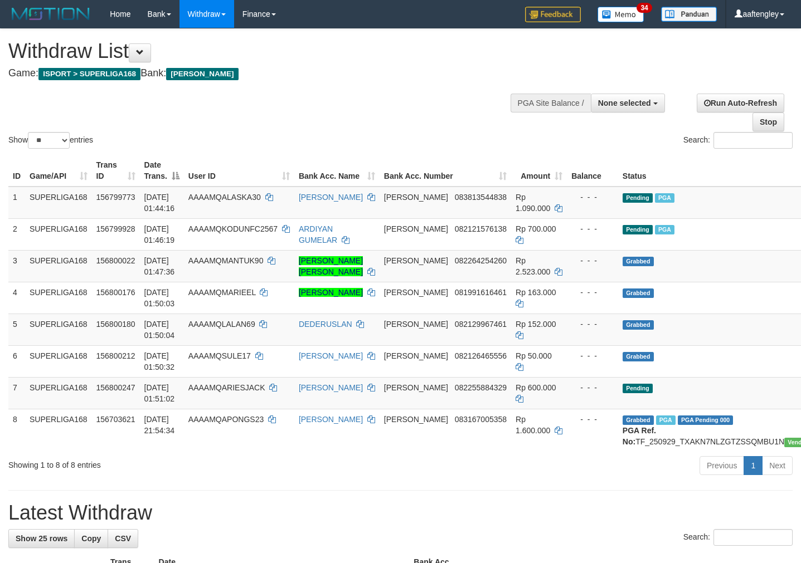 This screenshot has width=801, height=563. Describe the element at coordinates (265, 74) in the screenshot. I see `h4: Game: Bank:` at that location.